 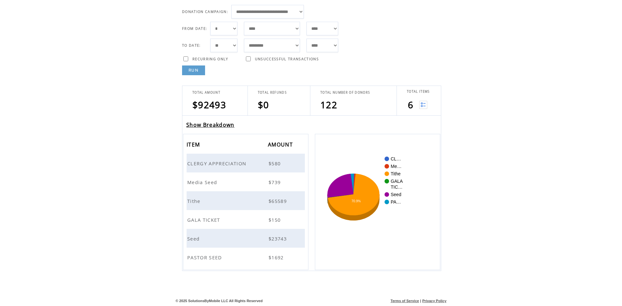 I want to click on span: CLERGY APPRECIATION, so click(x=217, y=163).